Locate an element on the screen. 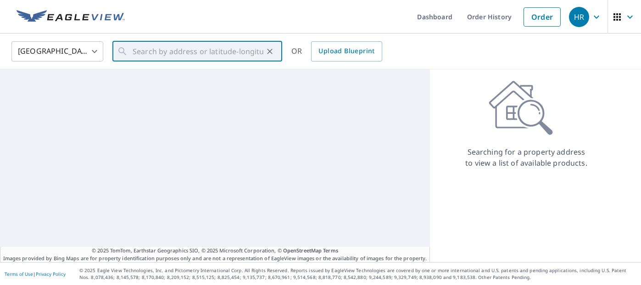  img: EV Logo is located at coordinates (71, 17).